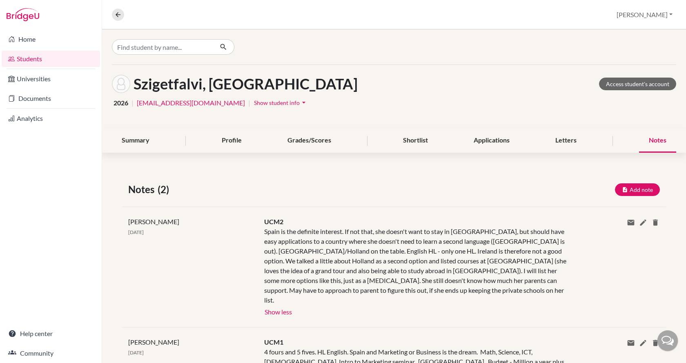 The width and height of the screenshot is (686, 363). I want to click on div: Notes, so click(658, 140).